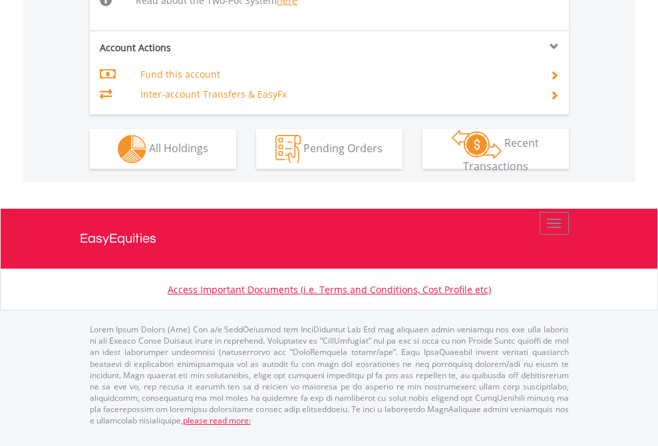  What do you see at coordinates (495, 149) in the screenshot?
I see `button: Recent Transactions` at bounding box center [495, 149].